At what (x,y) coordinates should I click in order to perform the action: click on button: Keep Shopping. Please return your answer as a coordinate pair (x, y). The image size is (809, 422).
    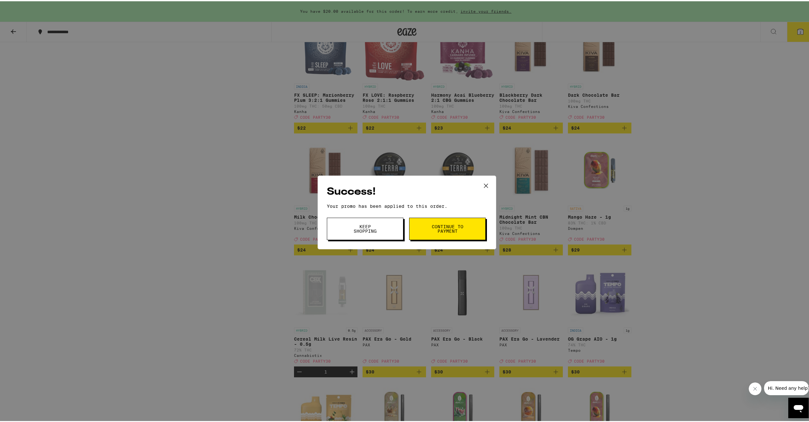
    Looking at the image, I should click on (365, 227).